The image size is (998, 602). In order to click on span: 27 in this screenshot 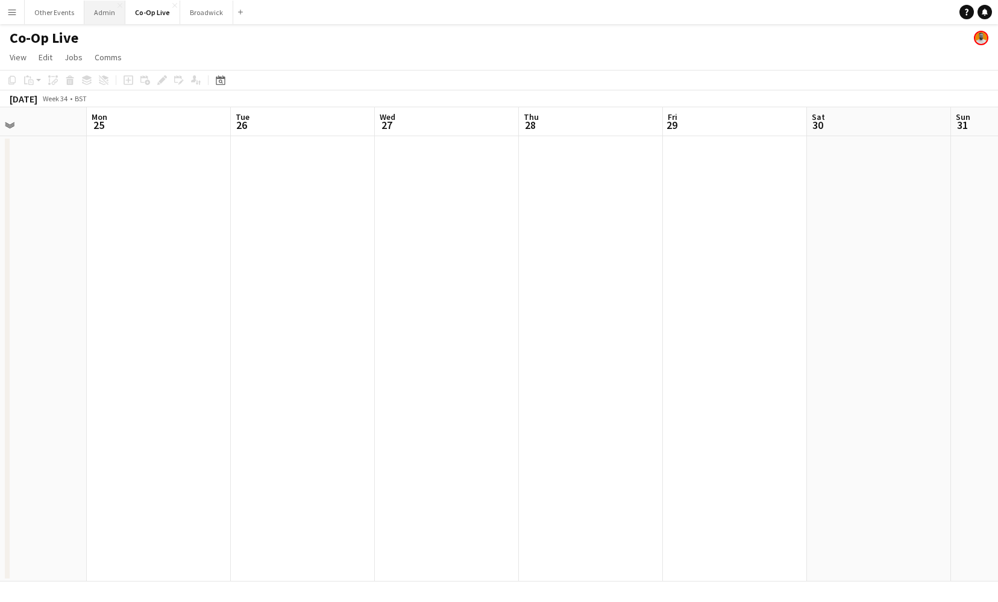, I will do `click(386, 125)`.